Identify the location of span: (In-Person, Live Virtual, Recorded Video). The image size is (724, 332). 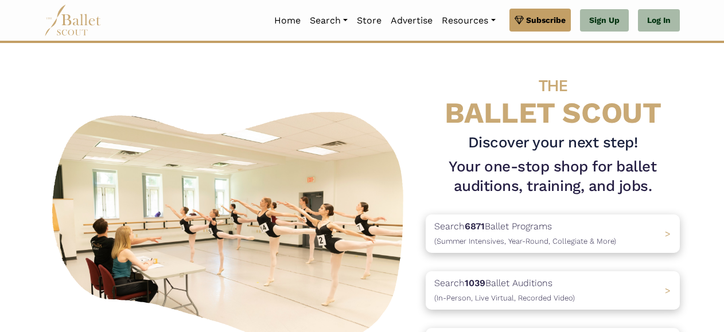
(504, 298).